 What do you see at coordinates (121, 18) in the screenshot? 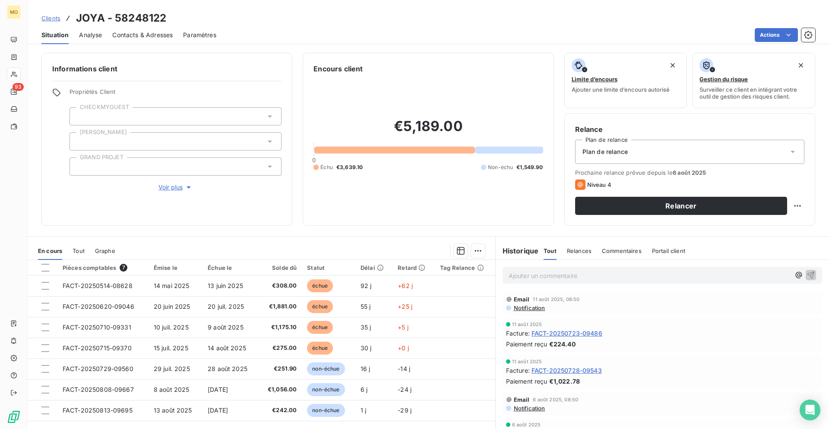
I see `h3: JOYA - 58248122` at bounding box center [121, 18].